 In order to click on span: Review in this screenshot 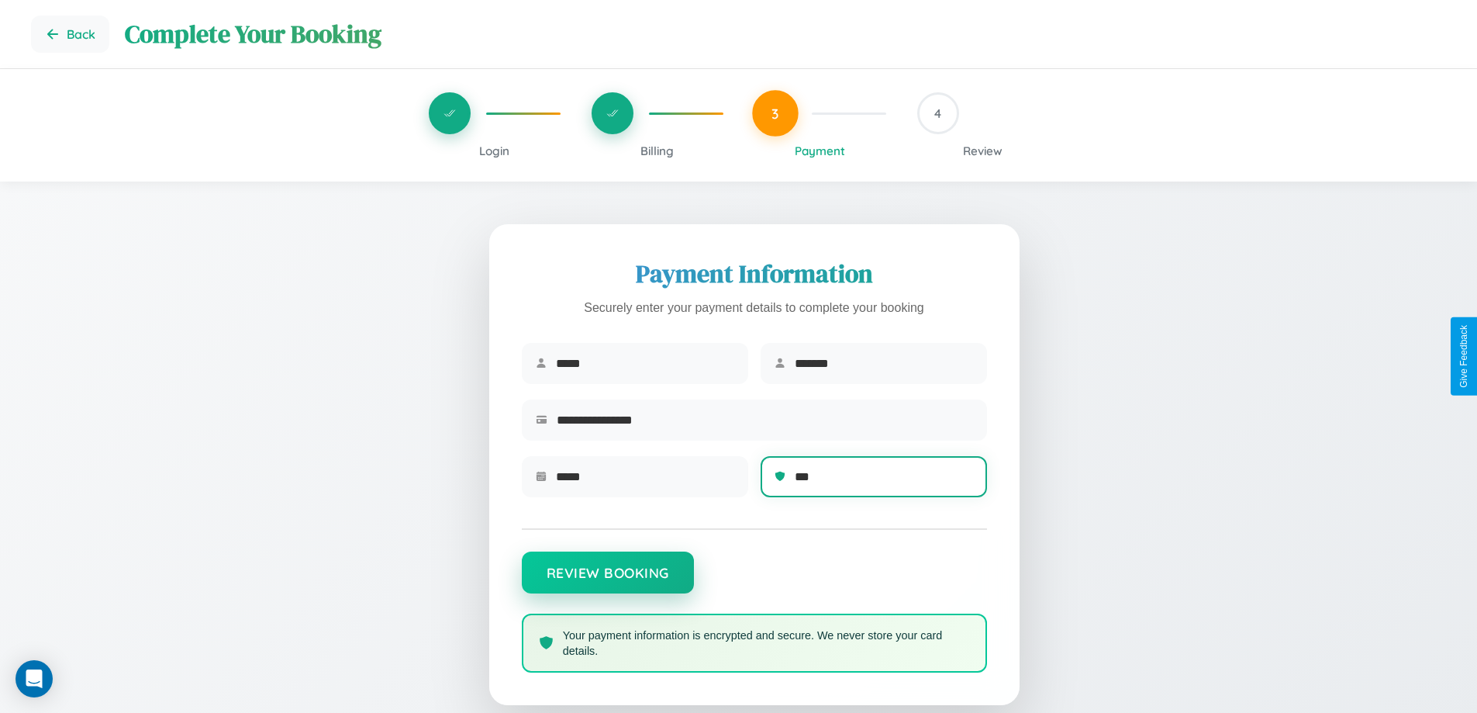, I will do `click(983, 150)`.